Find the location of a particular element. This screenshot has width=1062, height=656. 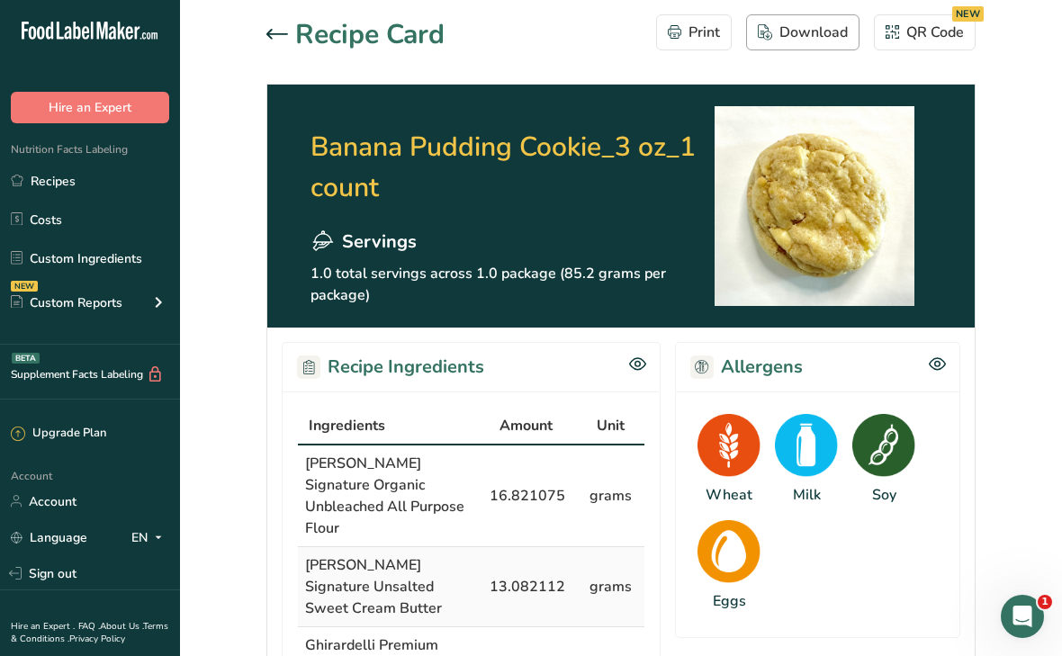

a: About Us . is located at coordinates (121, 626).